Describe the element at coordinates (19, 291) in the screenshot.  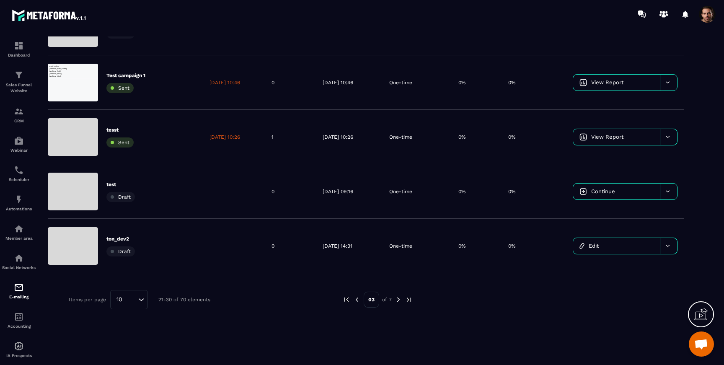
I see `a: emailemailE-mailing` at that location.